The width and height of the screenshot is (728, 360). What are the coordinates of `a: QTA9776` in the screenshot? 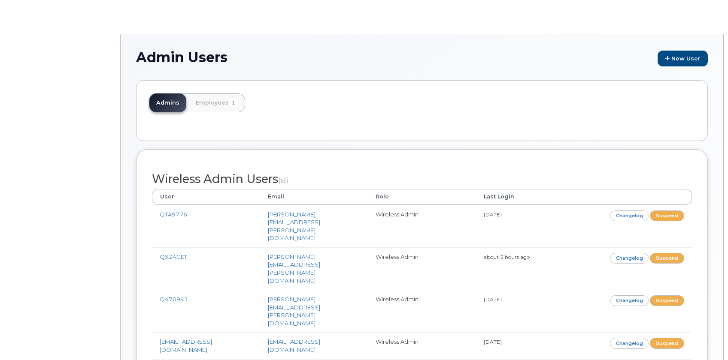 It's located at (173, 215).